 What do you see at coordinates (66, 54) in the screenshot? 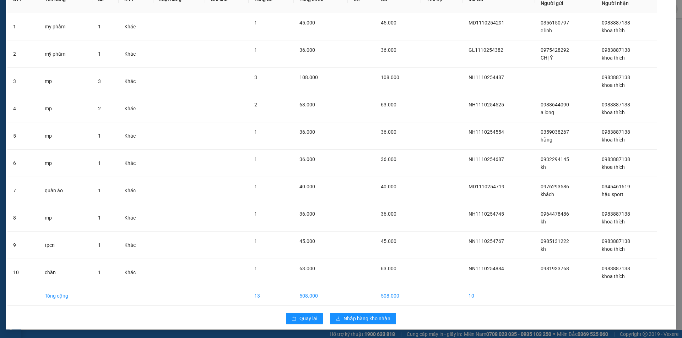
I see `td: mỹ phẩm` at bounding box center [66, 54].